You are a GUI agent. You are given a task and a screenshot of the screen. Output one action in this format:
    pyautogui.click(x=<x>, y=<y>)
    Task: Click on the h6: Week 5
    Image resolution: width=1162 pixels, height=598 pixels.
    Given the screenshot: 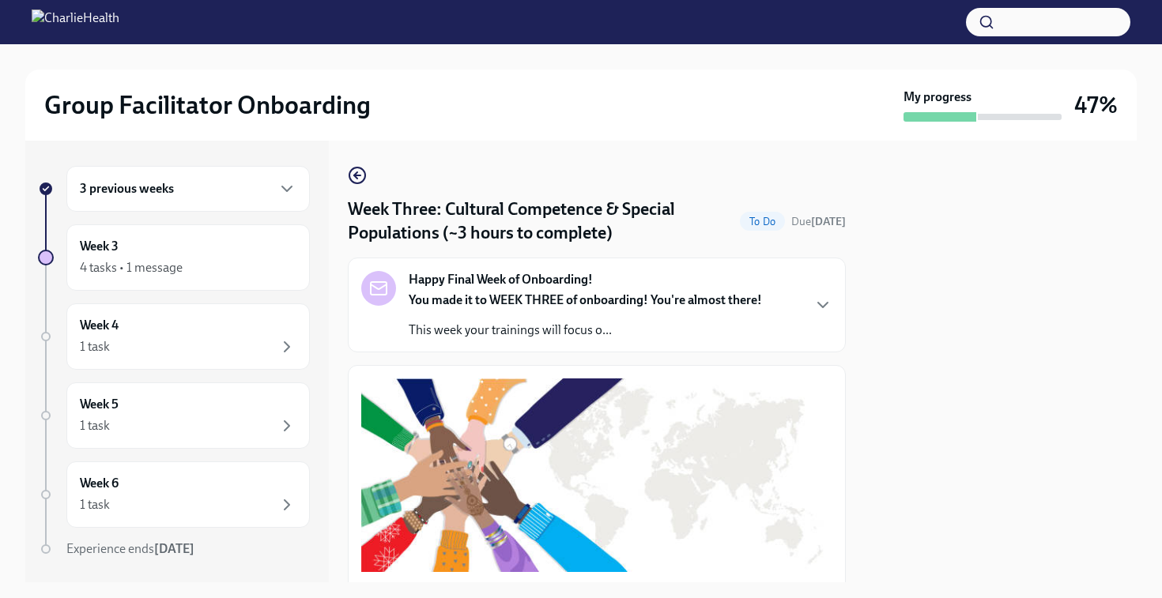 What is the action you would take?
    pyautogui.click(x=99, y=405)
    